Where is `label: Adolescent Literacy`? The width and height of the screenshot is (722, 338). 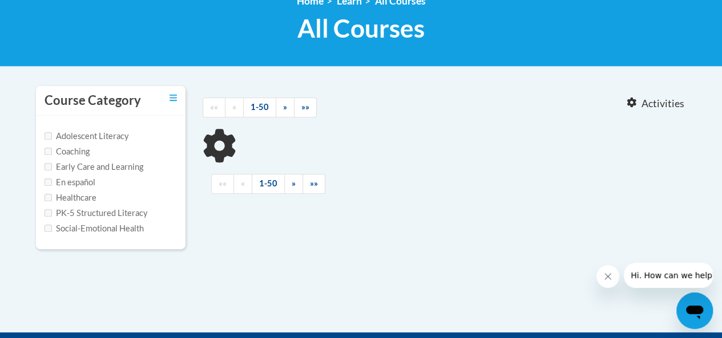
label: Adolescent Literacy is located at coordinates (87, 136).